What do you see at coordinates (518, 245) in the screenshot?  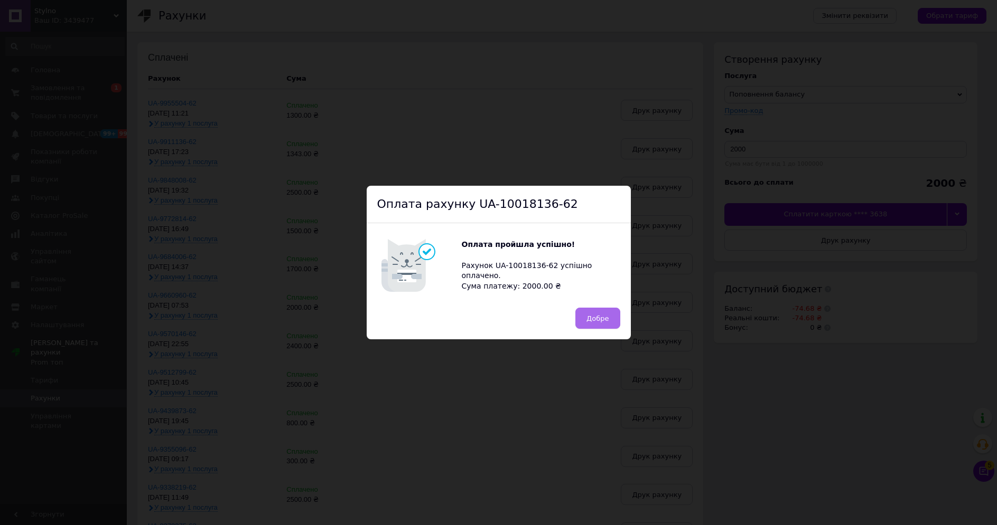 I see `b: Оплата пройшла успішно!` at bounding box center [518, 245].